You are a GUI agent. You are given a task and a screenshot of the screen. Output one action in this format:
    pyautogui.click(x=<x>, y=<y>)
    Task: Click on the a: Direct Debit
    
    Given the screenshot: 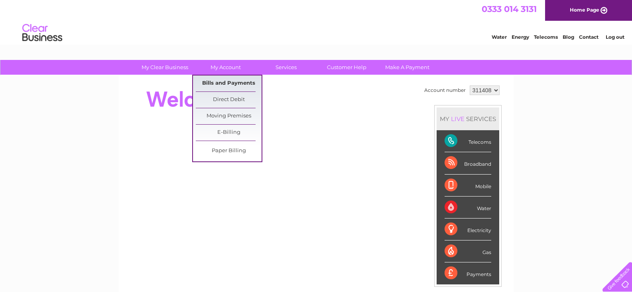 What is the action you would take?
    pyautogui.click(x=229, y=100)
    